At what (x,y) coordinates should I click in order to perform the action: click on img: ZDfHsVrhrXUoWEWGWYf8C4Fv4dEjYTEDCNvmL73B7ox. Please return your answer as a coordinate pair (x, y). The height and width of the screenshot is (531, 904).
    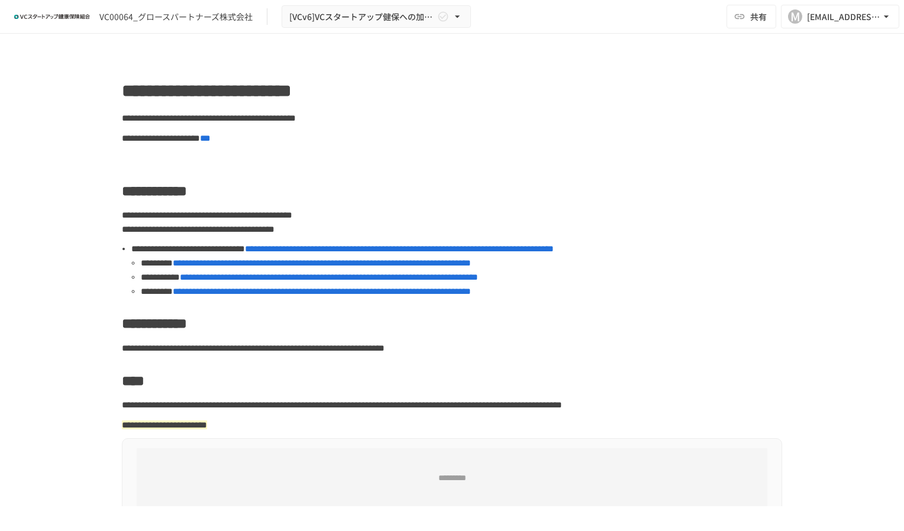
    Looking at the image, I should click on (52, 17).